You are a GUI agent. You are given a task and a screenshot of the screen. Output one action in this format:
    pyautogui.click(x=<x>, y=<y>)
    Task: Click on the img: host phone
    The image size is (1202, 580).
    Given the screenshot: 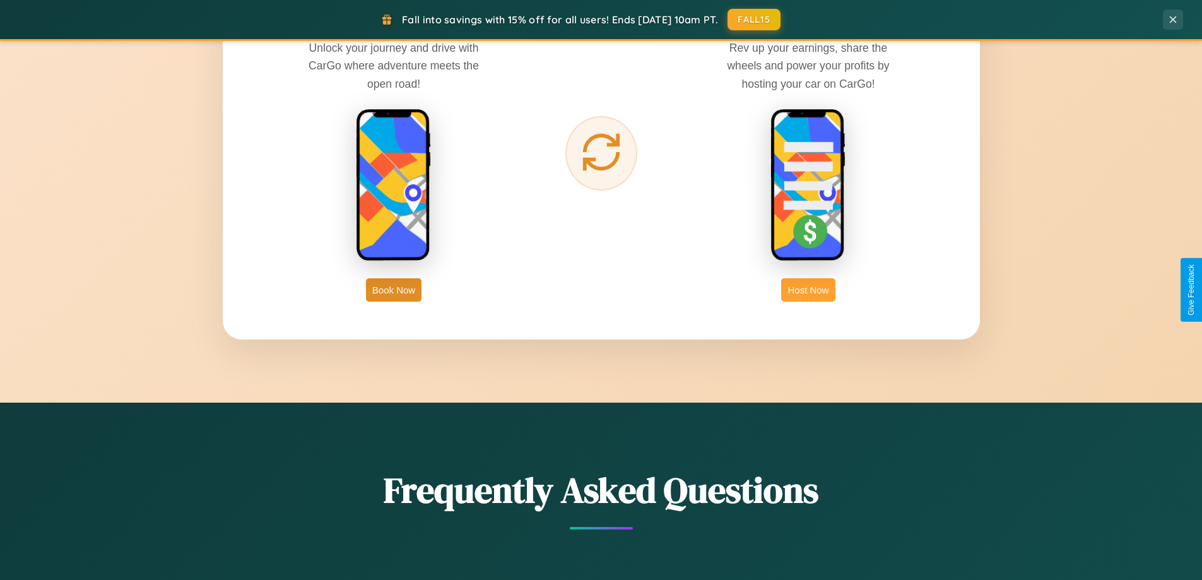 What is the action you would take?
    pyautogui.click(x=808, y=186)
    